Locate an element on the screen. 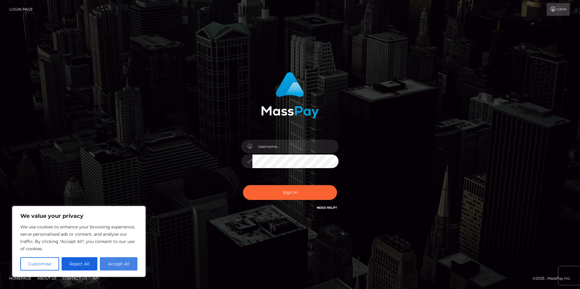  img: MassPay Login is located at coordinates (290, 95).